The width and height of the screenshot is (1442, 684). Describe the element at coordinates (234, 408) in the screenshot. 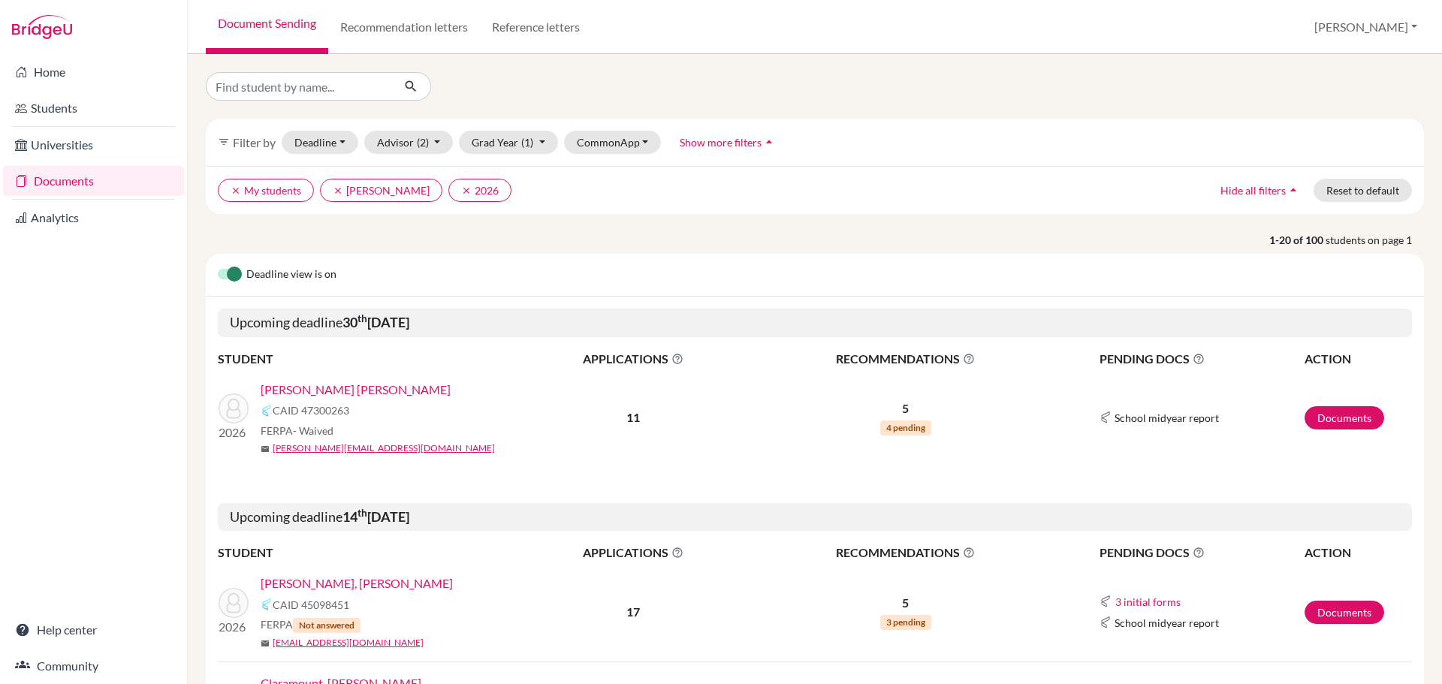

I see `img: Sandoval Cañas Prieto, Mariana` at that location.